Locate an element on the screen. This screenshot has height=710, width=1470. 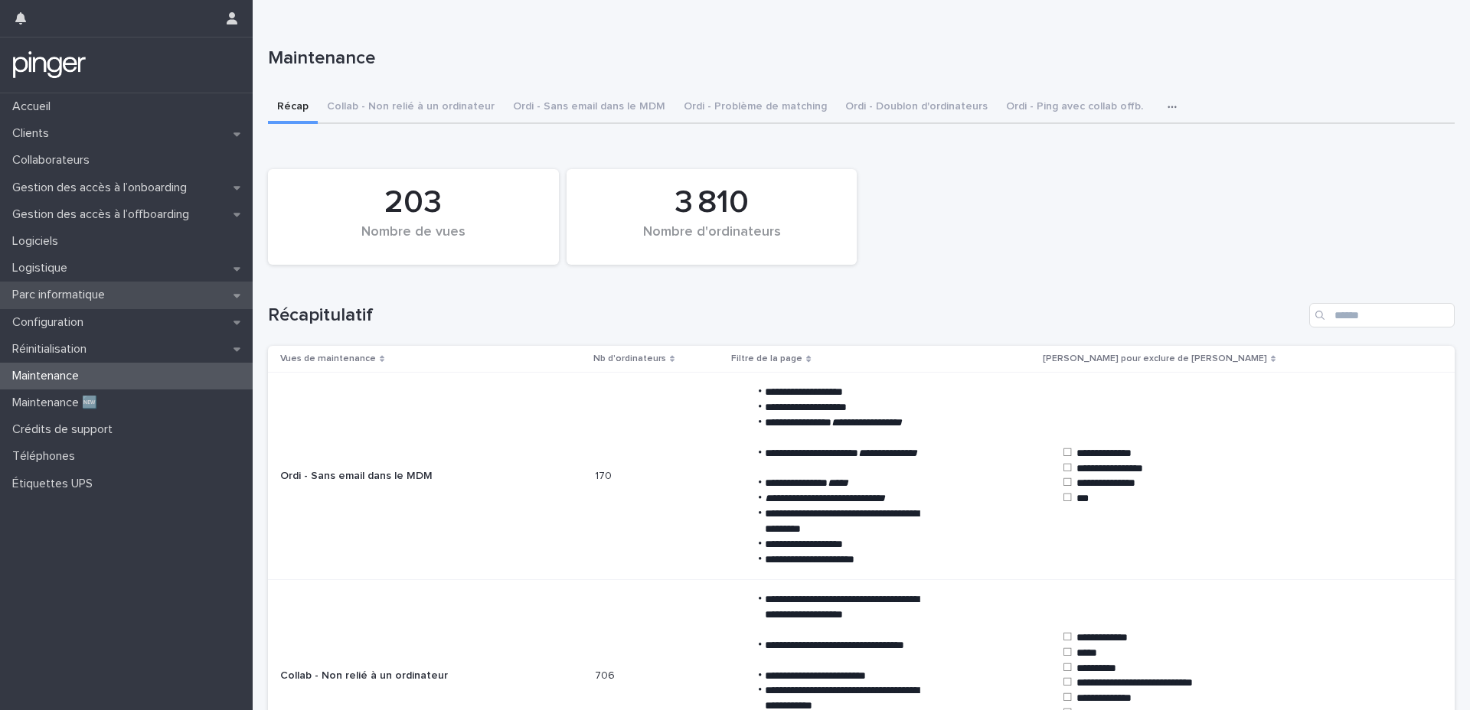
p: Gestion des accès à l’onboarding is located at coordinates (103, 188).